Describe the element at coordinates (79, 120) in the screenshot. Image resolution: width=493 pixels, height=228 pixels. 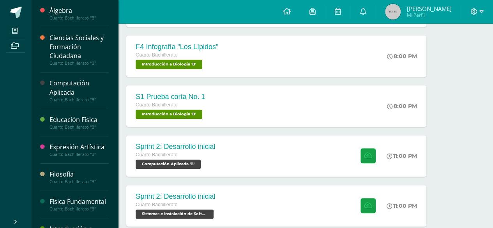
I see `div: Educación Física` at that location.